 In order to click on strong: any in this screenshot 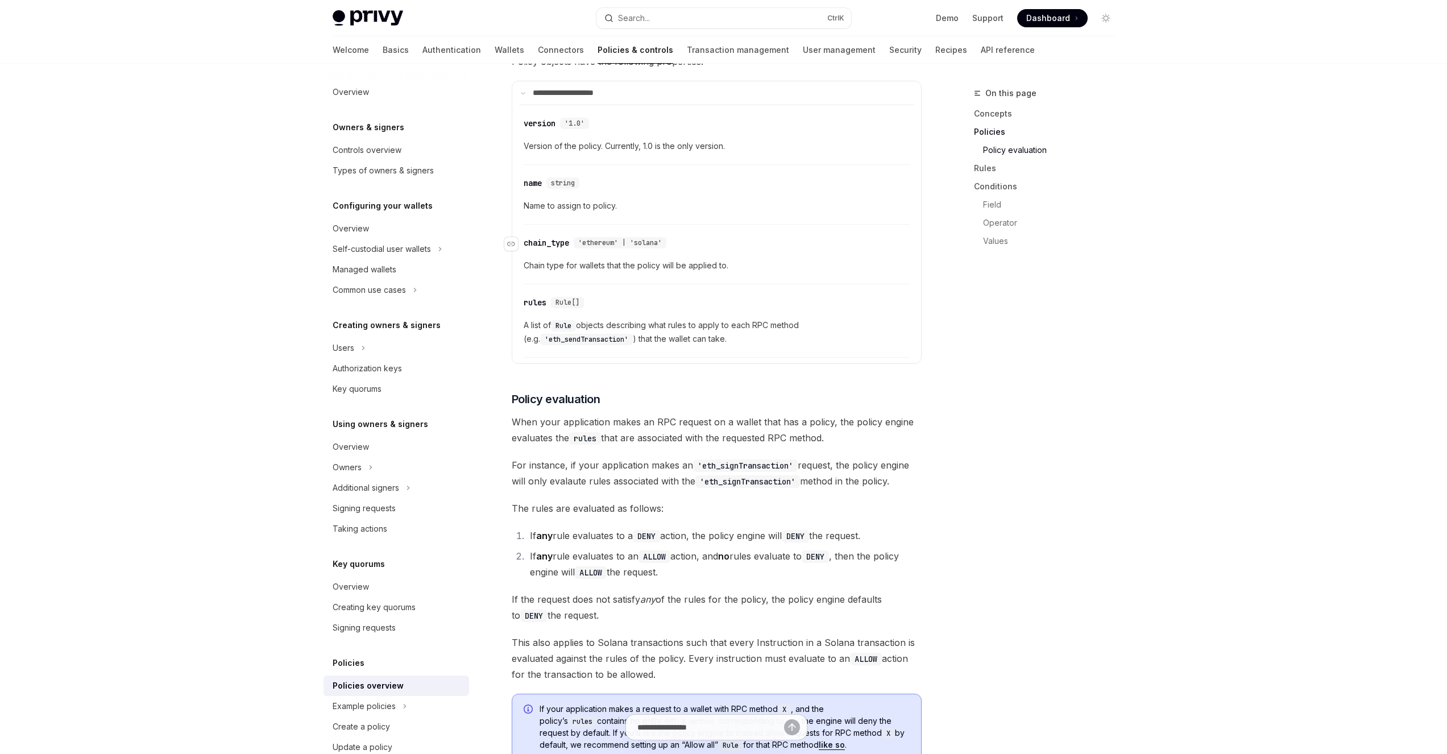, I will do `click(544, 556)`.